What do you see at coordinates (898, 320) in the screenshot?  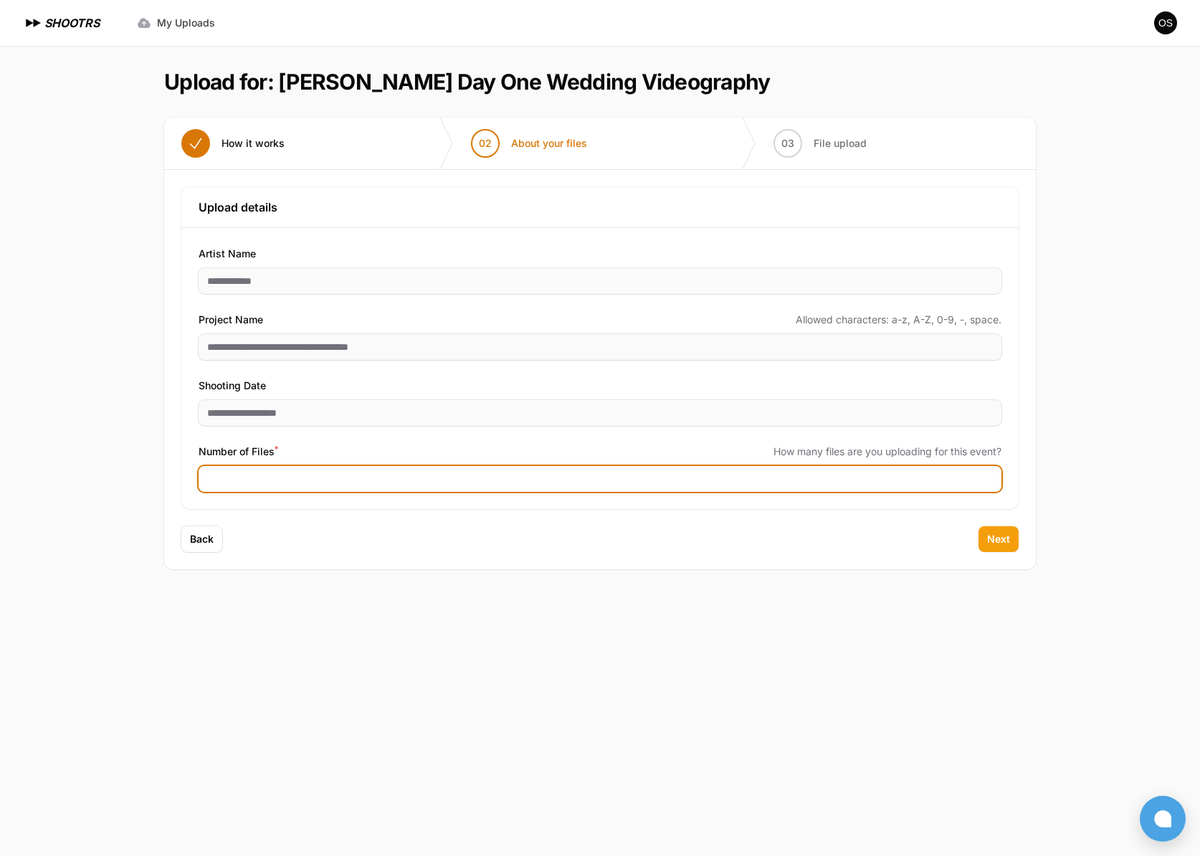 I see `span: Allowed characters: a-z, A-Z, 0-9, -, space.` at bounding box center [898, 320].